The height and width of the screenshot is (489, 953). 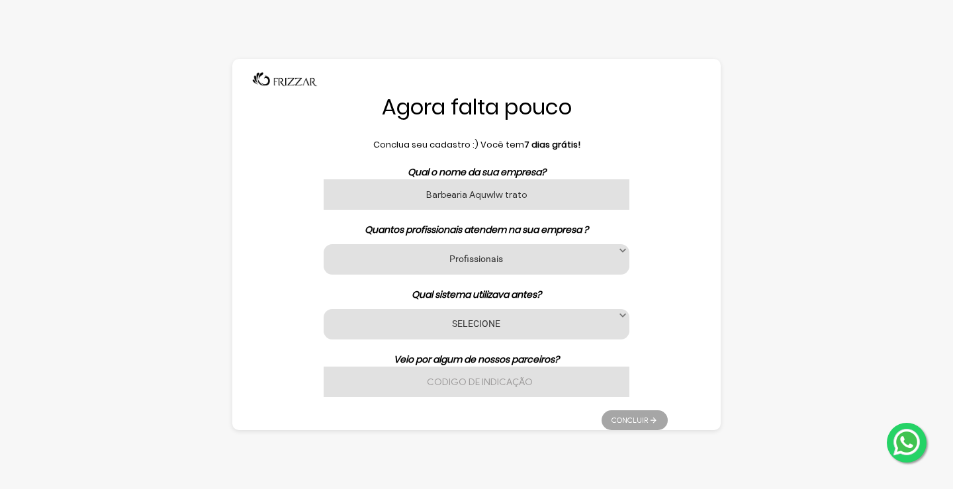 What do you see at coordinates (477, 359) in the screenshot?
I see `p: Veio por algum de nossos parceiros?` at bounding box center [477, 359].